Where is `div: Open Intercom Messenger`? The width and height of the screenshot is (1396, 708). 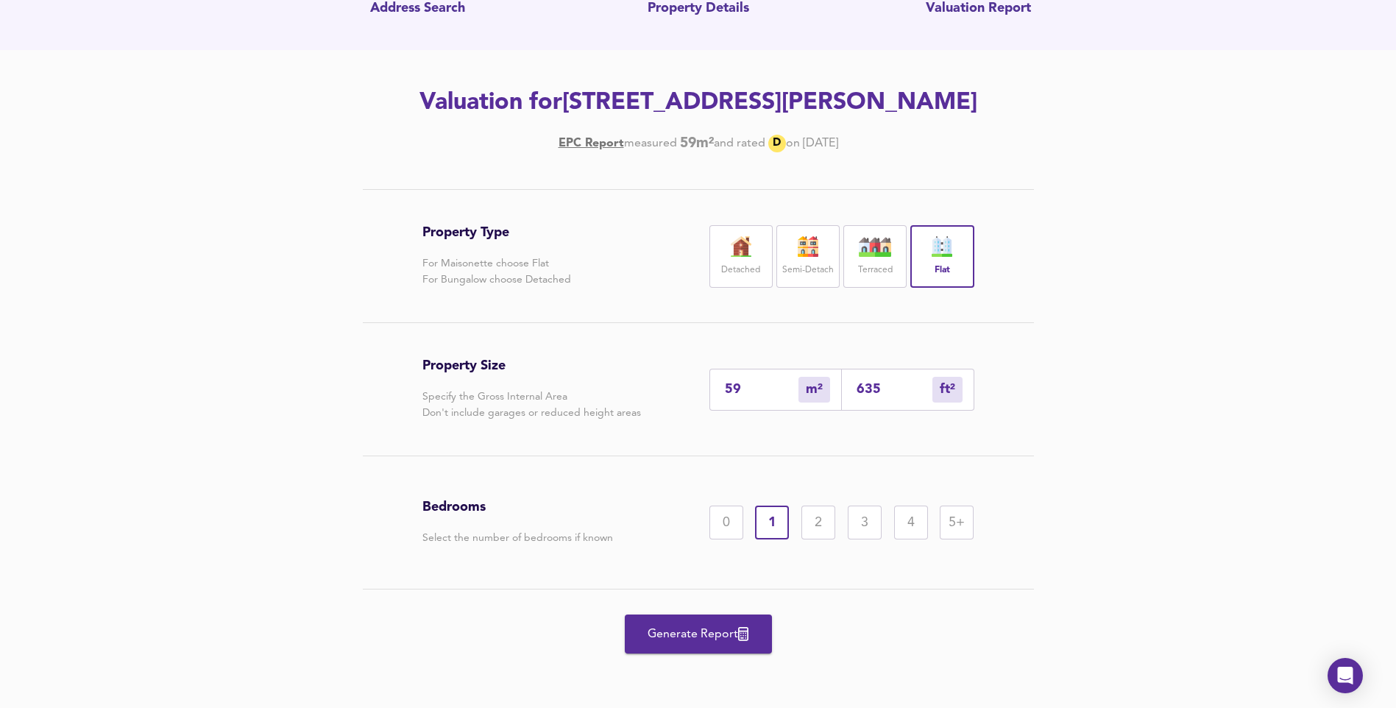
div: Open Intercom Messenger is located at coordinates (1345, 676).